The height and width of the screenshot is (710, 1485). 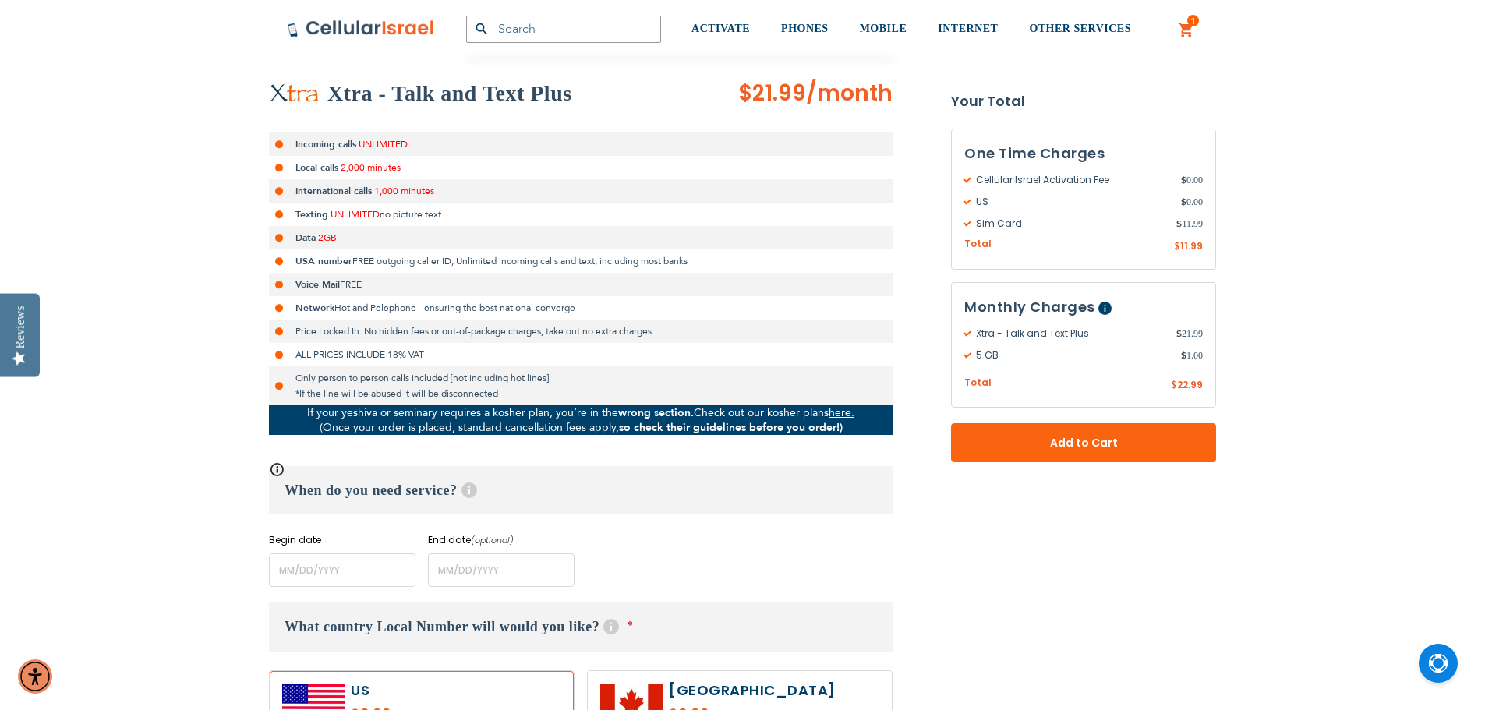 What do you see at coordinates (442, 627) in the screenshot?
I see `span: What country Local Number will would you like?` at bounding box center [442, 627].